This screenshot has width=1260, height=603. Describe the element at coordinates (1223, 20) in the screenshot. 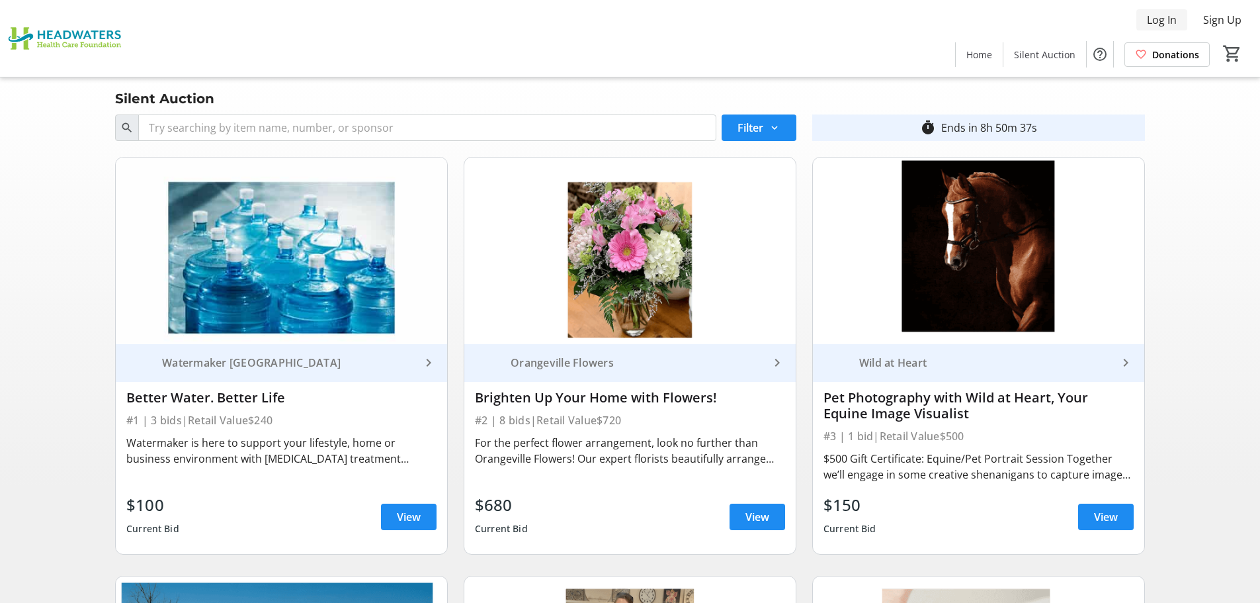

I see `button: Sign Up` at that location.